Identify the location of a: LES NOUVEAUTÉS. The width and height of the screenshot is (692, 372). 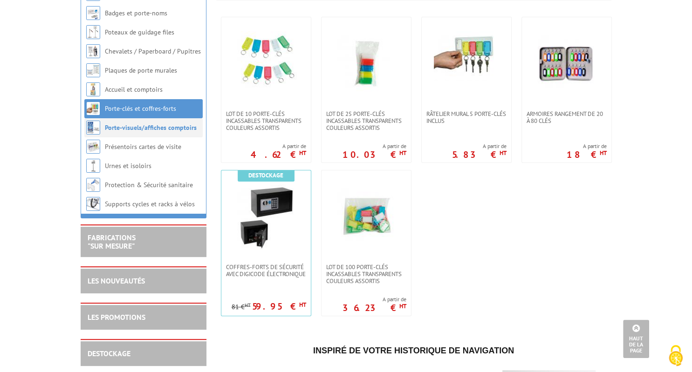
(116, 281).